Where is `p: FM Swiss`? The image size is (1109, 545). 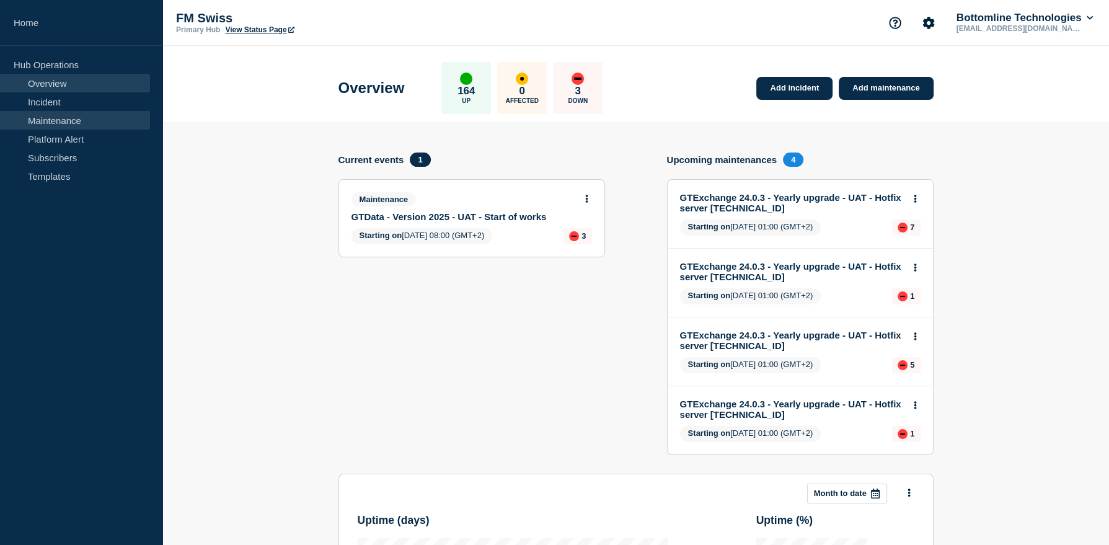 p: FM Swiss is located at coordinates (300, 18).